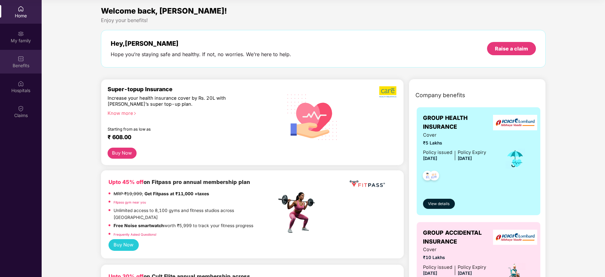 This screenshot has width=605, height=277. What do you see at coordinates (388, 92) in the screenshot?
I see `img: b5dec4f62d2307b9de63beb79f102df3.png` at bounding box center [388, 92].